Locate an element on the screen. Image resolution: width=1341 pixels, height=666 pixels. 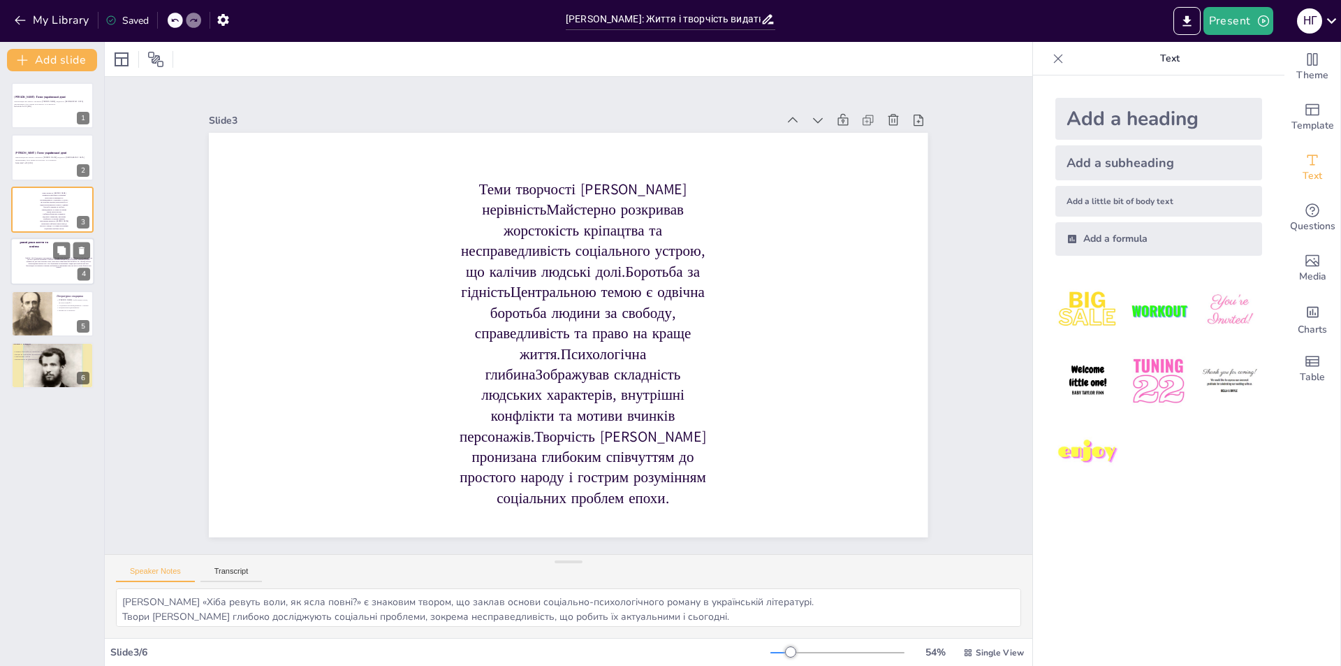
img: 4.jpeg is located at coordinates (1087, 381).